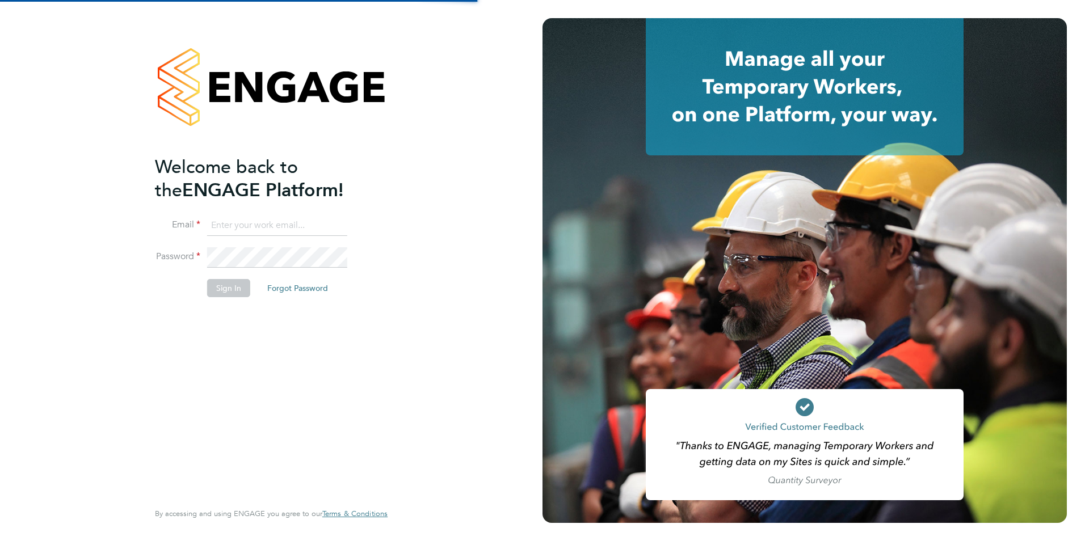 The width and height of the screenshot is (1085, 541). I want to click on button: Sign In, so click(229, 288).